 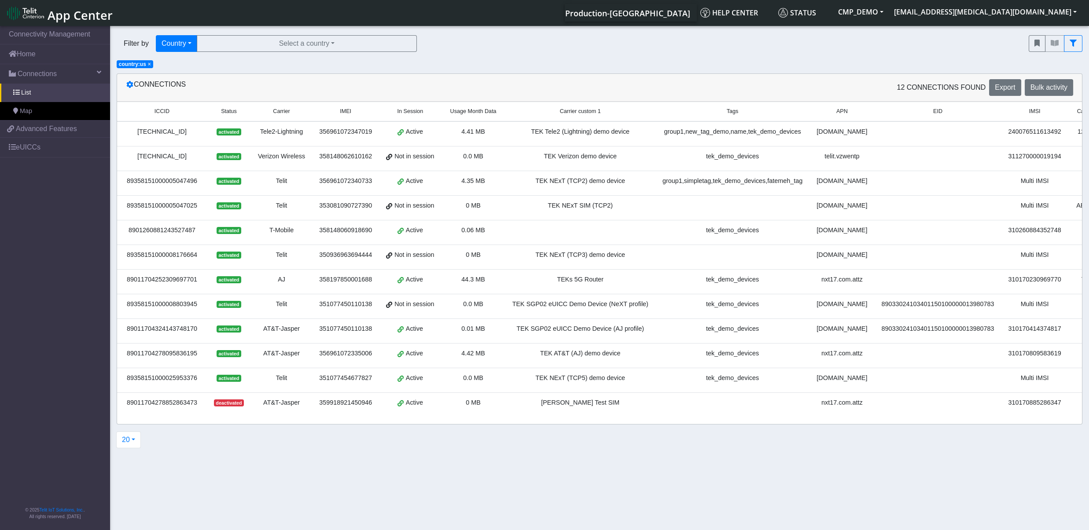 I want to click on div: telit.vzwentp, so click(x=842, y=157).